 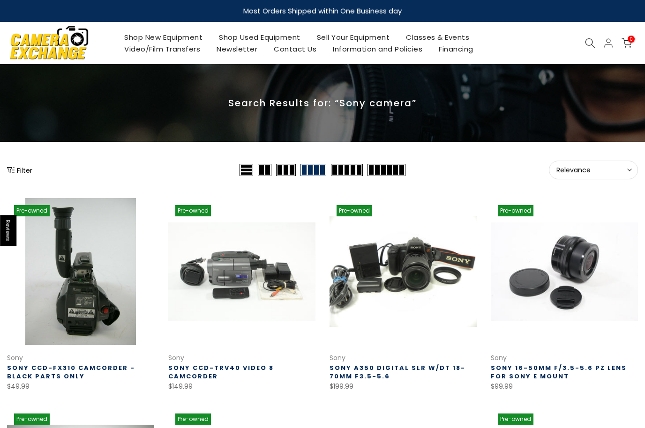 I want to click on a: Contact Us, so click(x=295, y=49).